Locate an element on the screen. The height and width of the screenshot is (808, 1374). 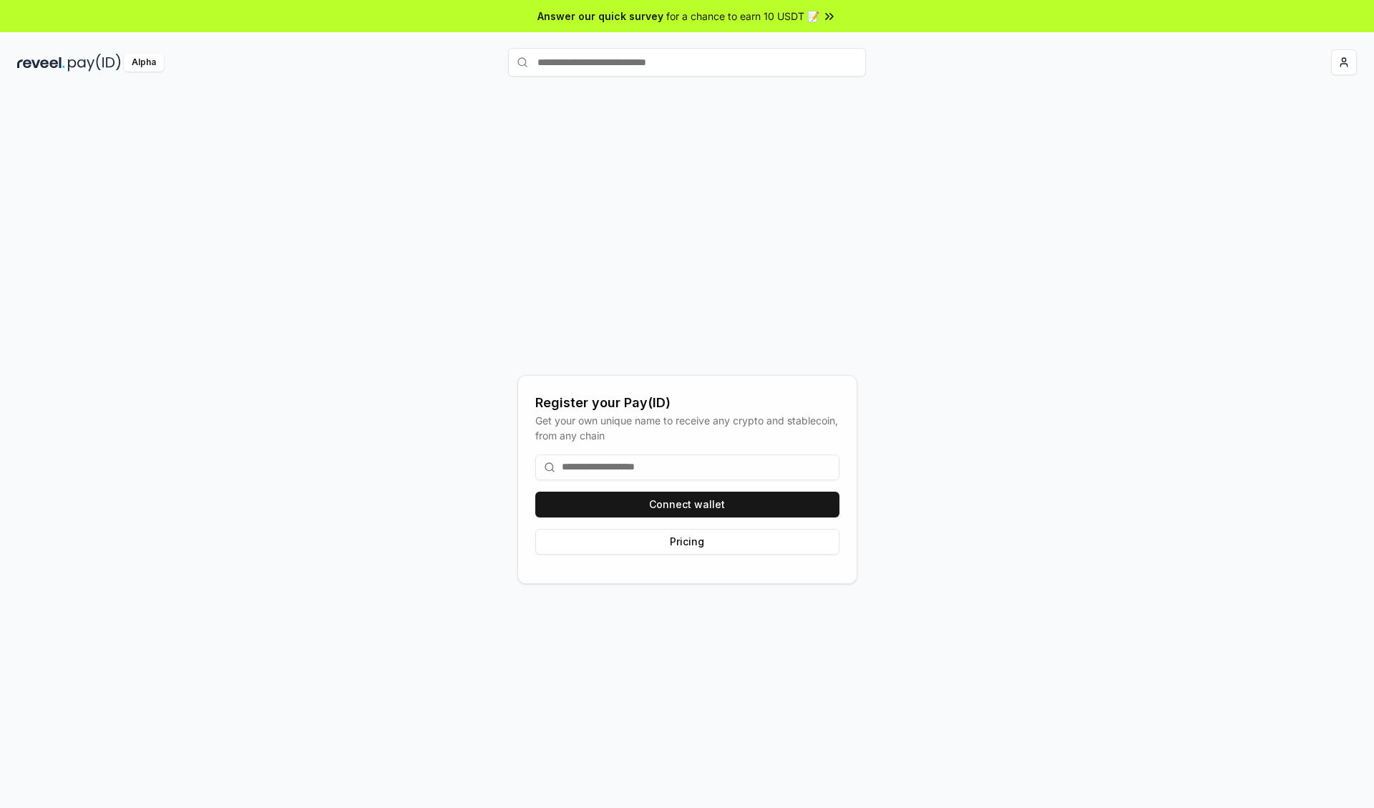
div: Register your Pay(ID) is located at coordinates (687, 403).